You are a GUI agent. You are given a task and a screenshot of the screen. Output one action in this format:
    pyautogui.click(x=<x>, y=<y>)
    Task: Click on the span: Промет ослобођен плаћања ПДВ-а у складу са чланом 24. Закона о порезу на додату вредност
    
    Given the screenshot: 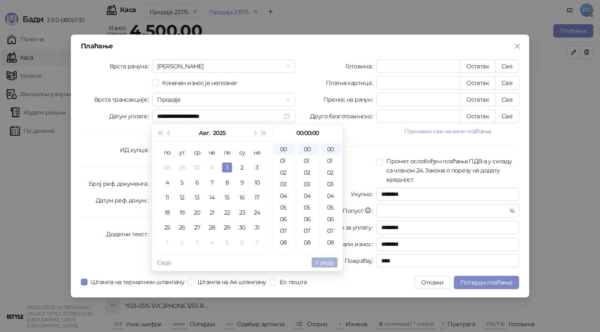 What is the action you would take?
    pyautogui.click(x=451, y=170)
    